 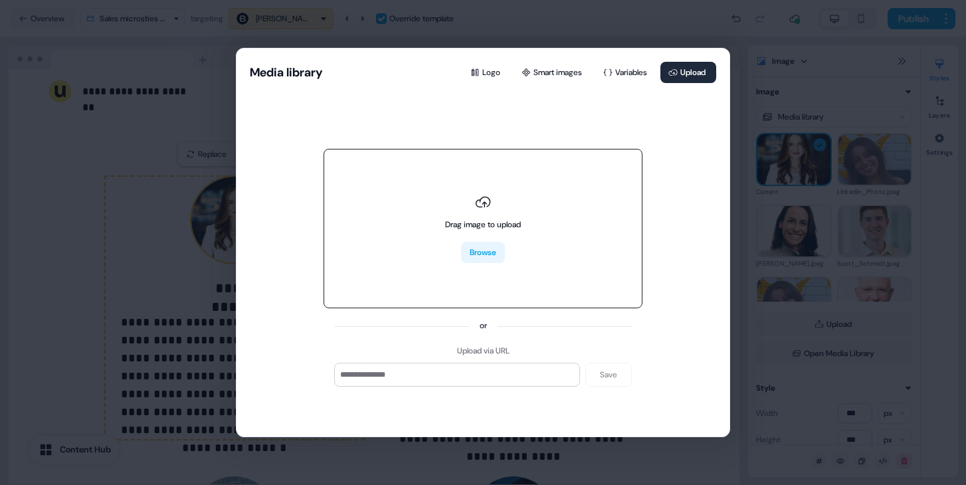 What do you see at coordinates (626, 72) in the screenshot?
I see `button: Variables` at bounding box center [626, 72].